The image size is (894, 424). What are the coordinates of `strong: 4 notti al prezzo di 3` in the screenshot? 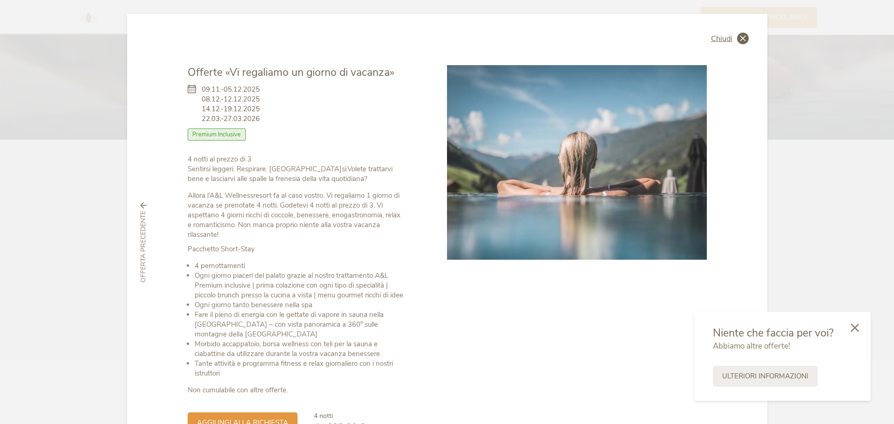 It's located at (219, 159).